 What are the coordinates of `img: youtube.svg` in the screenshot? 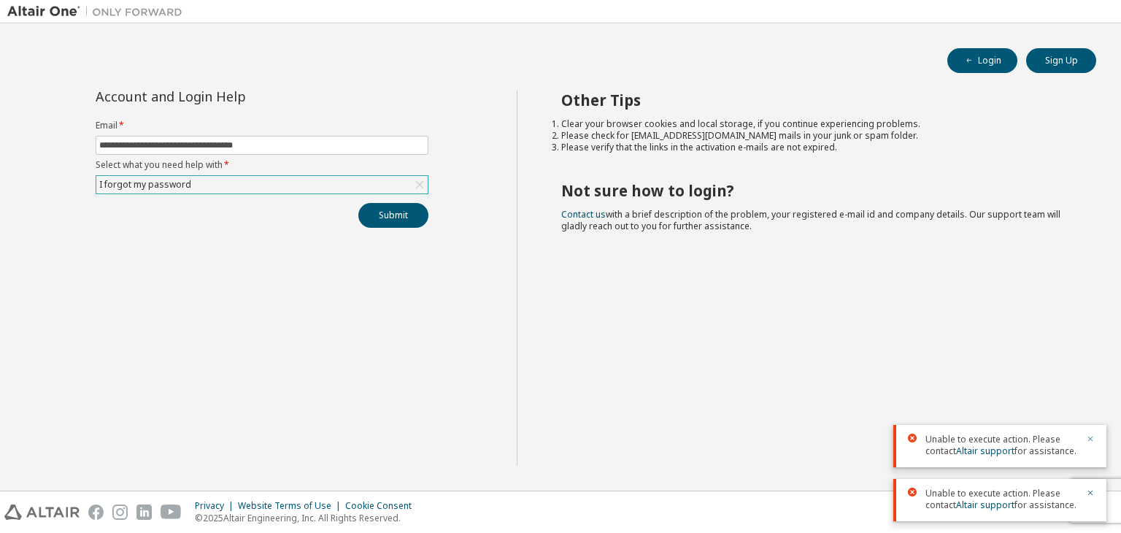 It's located at (171, 512).